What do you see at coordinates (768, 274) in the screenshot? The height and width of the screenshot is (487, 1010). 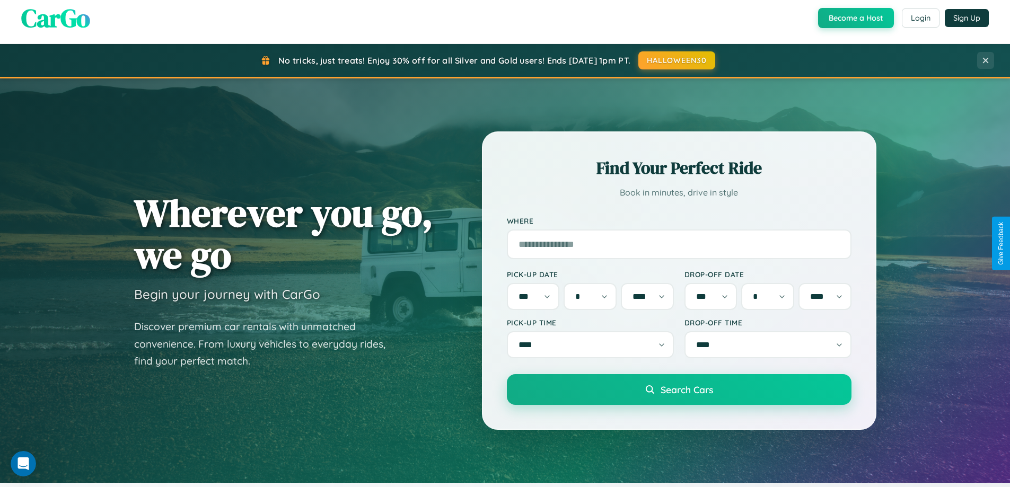 I see `label: Drop-off Date` at bounding box center [768, 274].